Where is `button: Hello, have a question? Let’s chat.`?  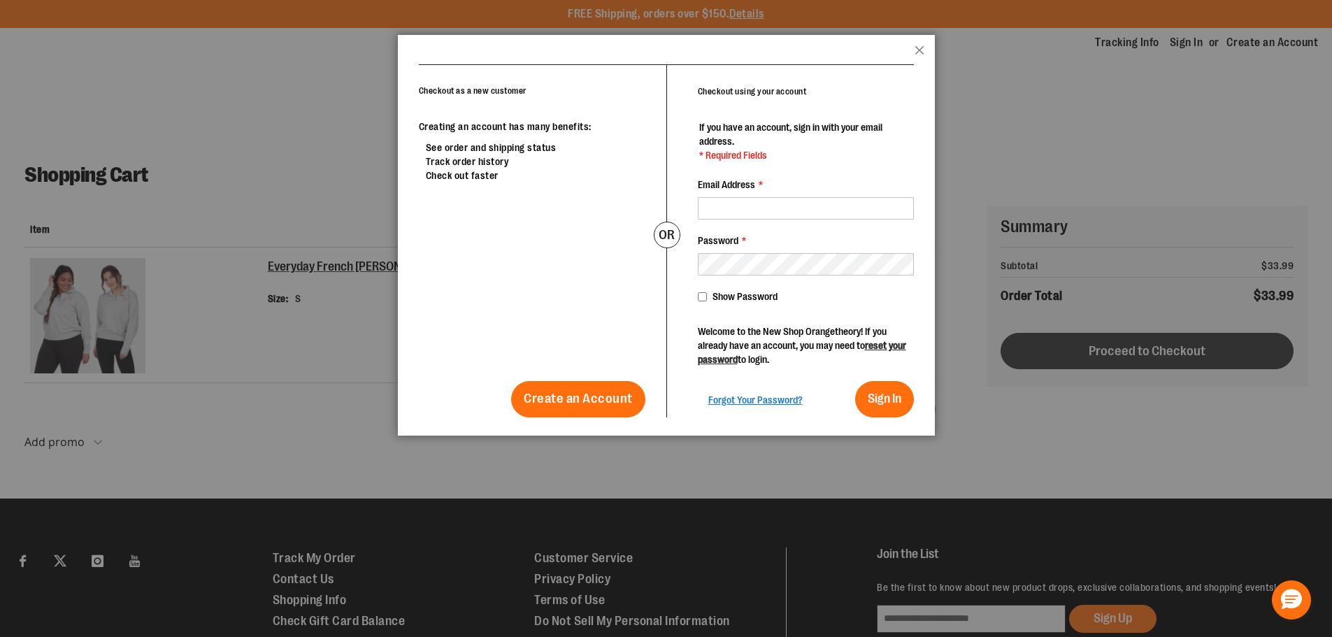 button: Hello, have a question? Let’s chat. is located at coordinates (1291, 600).